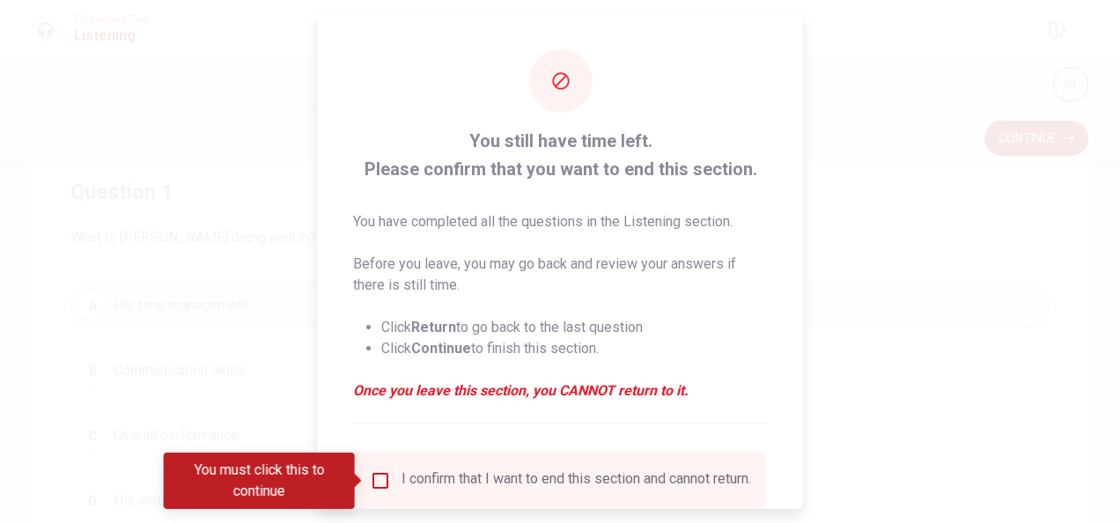 Image resolution: width=1120 pixels, height=523 pixels. Describe the element at coordinates (574, 349) in the screenshot. I see `li: Click to finish this section.` at that location.